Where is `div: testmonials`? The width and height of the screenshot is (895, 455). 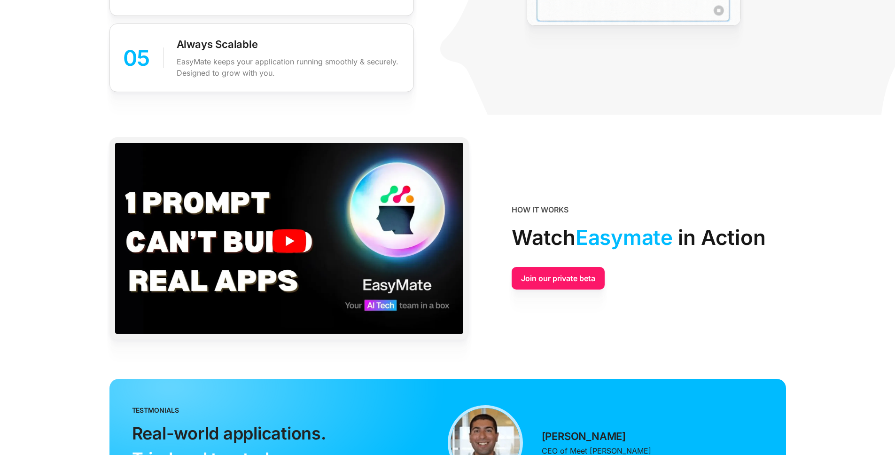
div: testmonials is located at coordinates (155, 410).